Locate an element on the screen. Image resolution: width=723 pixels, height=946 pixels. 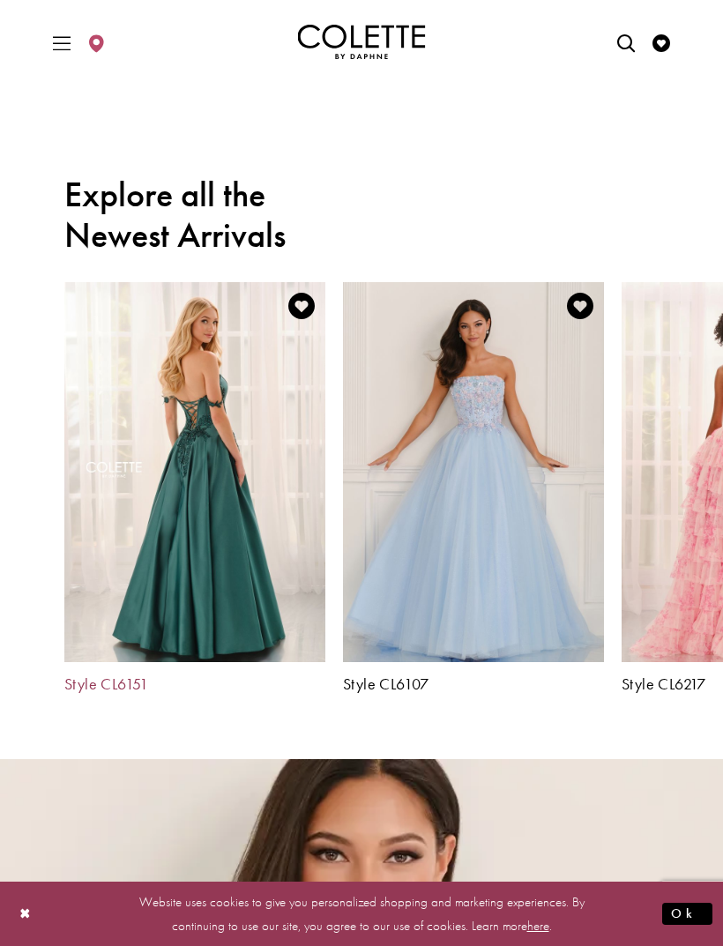
a: Style CL6107 is located at coordinates (473, 684).